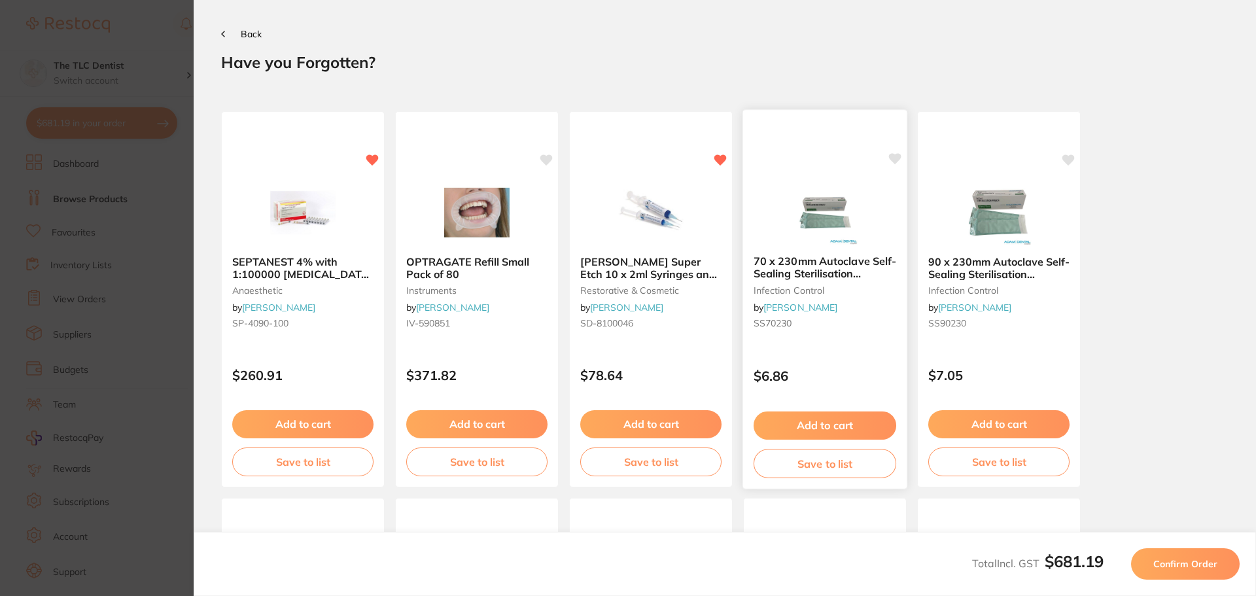  Describe the element at coordinates (651, 323) in the screenshot. I see `small: SD-8100046` at that location.